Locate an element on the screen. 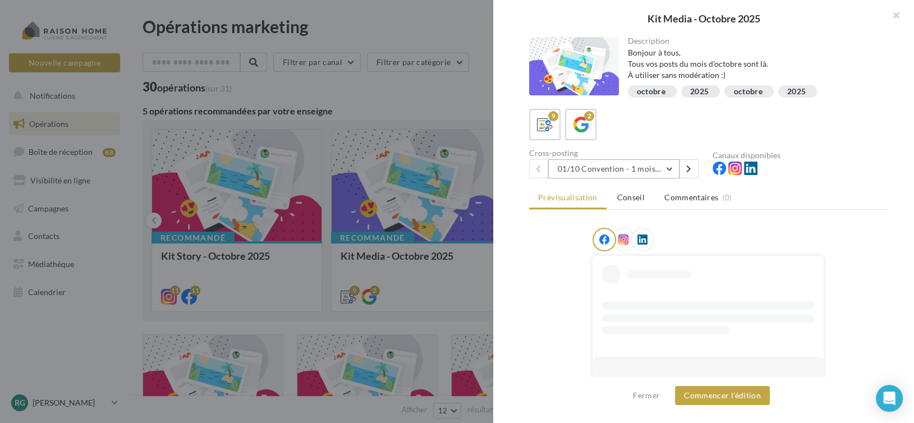  span: (0) is located at coordinates (727, 197).